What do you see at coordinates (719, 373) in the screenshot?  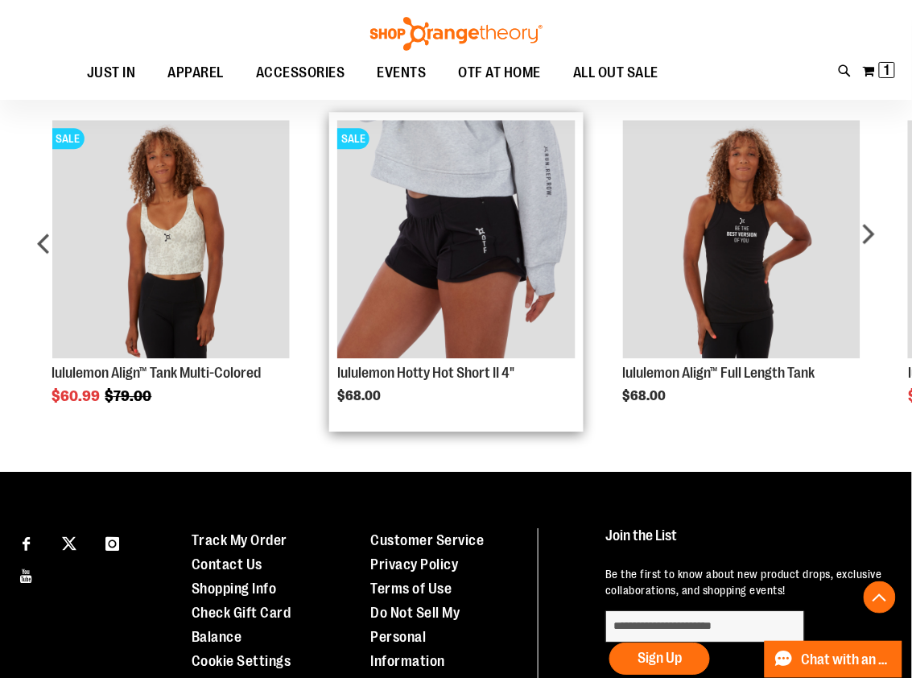 I see `a: lululemon Align™ Full Length Tank` at bounding box center [719, 373].